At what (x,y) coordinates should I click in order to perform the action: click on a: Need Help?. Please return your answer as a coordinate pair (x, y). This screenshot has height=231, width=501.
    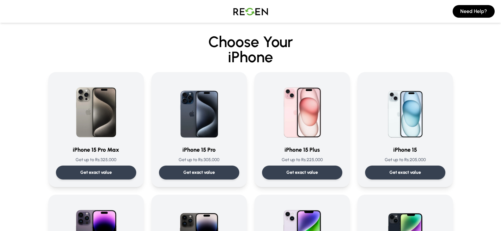
    Looking at the image, I should click on (474, 11).